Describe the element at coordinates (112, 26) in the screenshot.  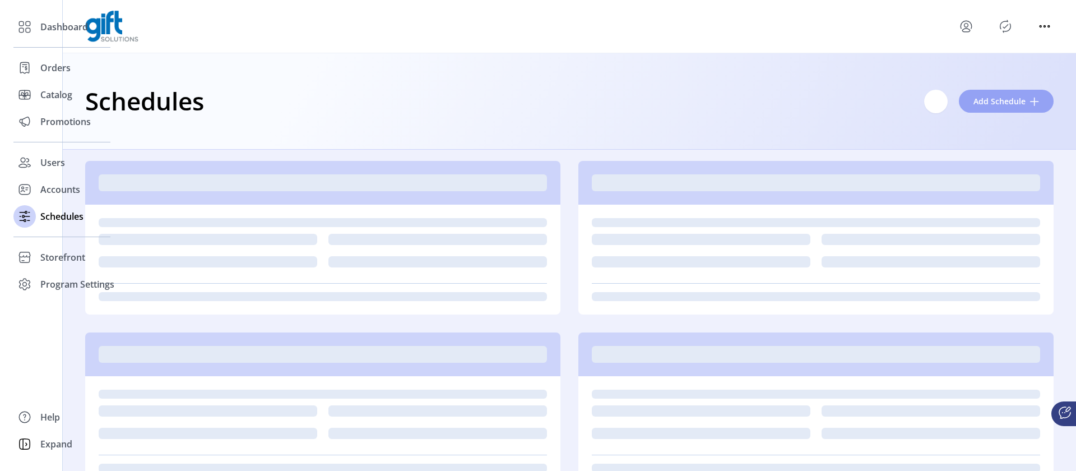
I see `img: logo` at that location.